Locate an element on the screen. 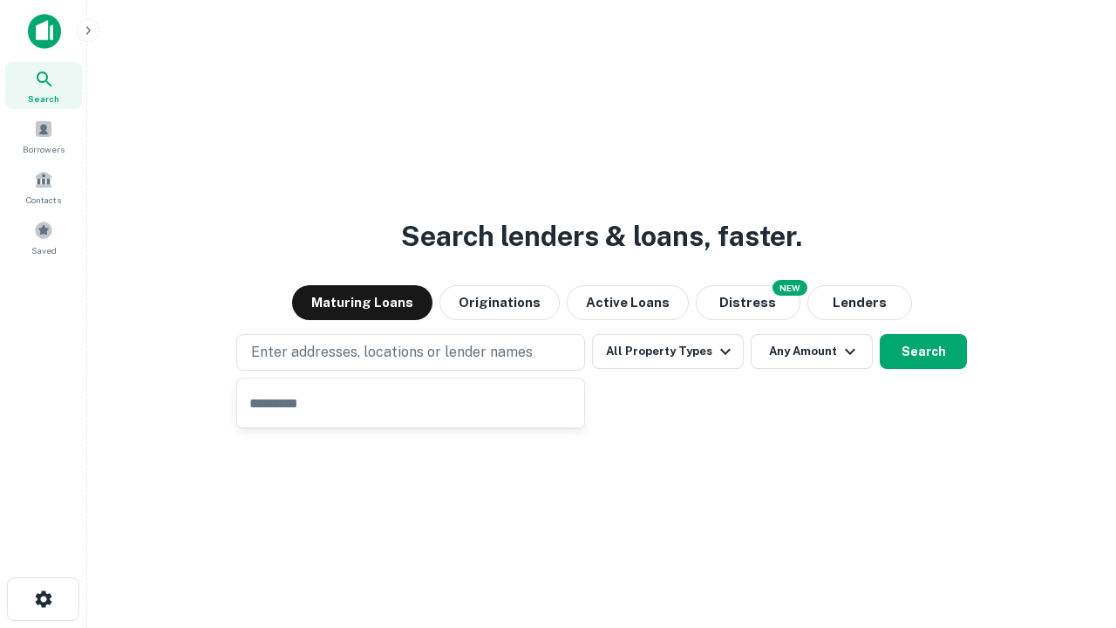 The height and width of the screenshot is (628, 1116). div: NEW is located at coordinates (790, 288).